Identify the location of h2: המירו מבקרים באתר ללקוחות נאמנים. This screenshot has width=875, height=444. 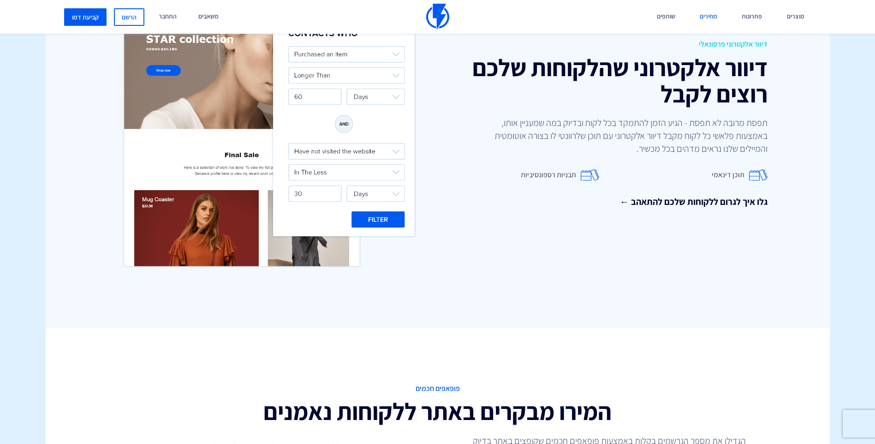
(437, 411).